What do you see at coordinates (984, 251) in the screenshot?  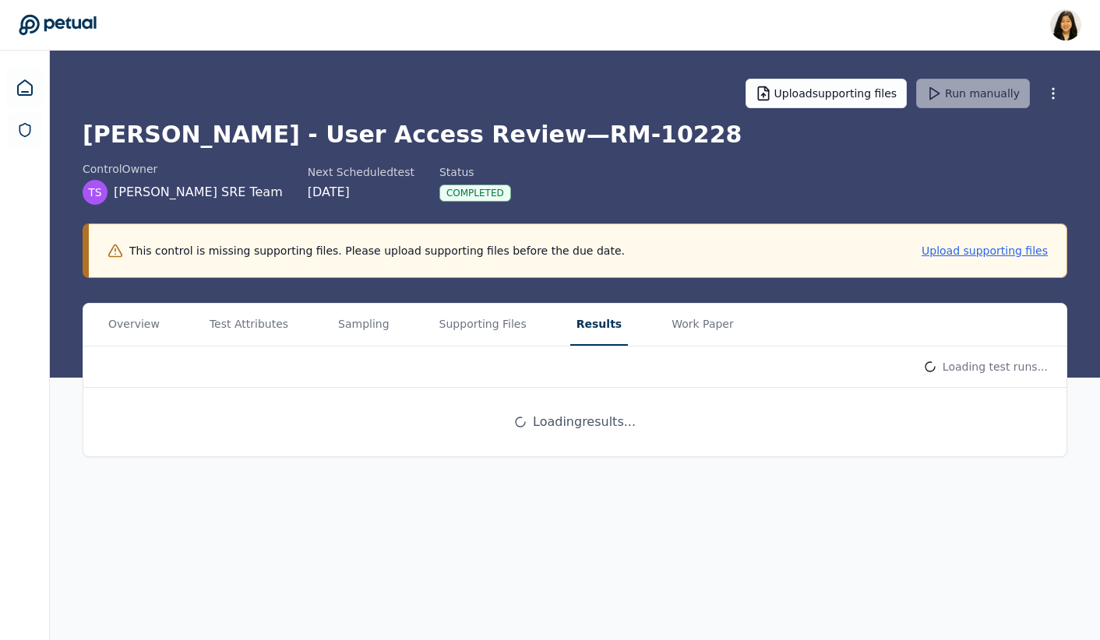 I see `button: Upload supporting files` at bounding box center [984, 251].